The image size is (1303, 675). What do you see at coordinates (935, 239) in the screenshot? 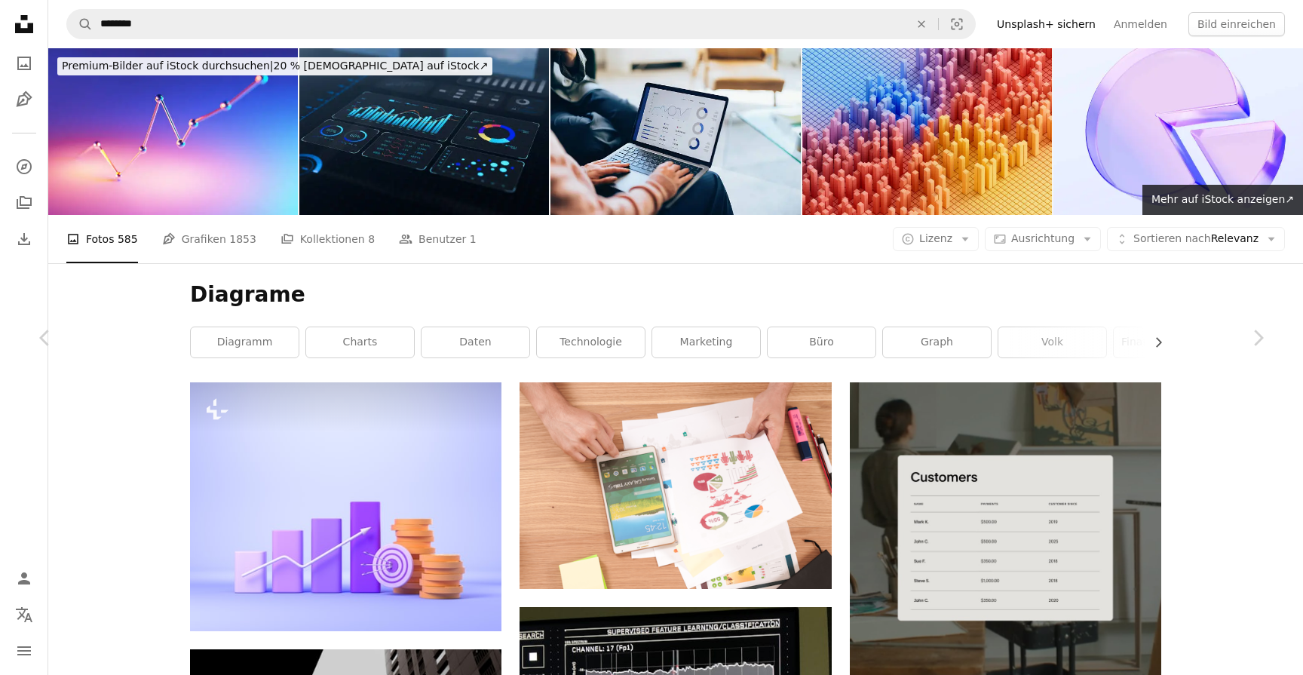
I see `button: Lizenz` at bounding box center [935, 239].